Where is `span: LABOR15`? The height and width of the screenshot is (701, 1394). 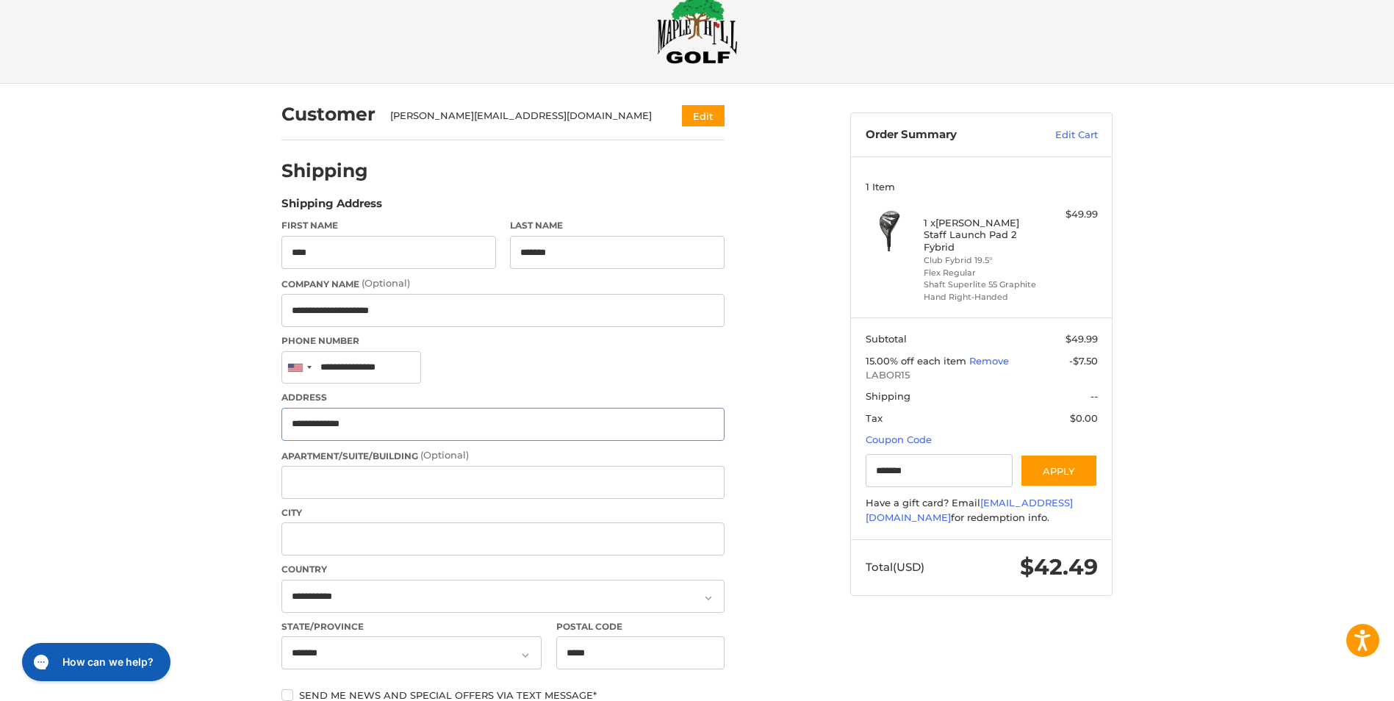
span: LABOR15 is located at coordinates (982, 376).